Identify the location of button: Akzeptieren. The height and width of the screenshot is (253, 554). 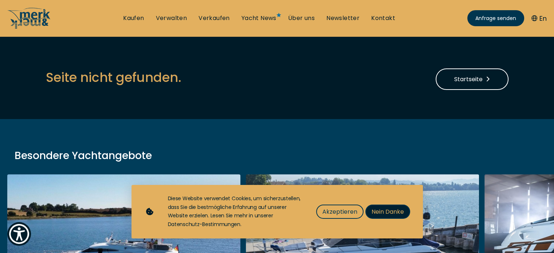
(340, 212).